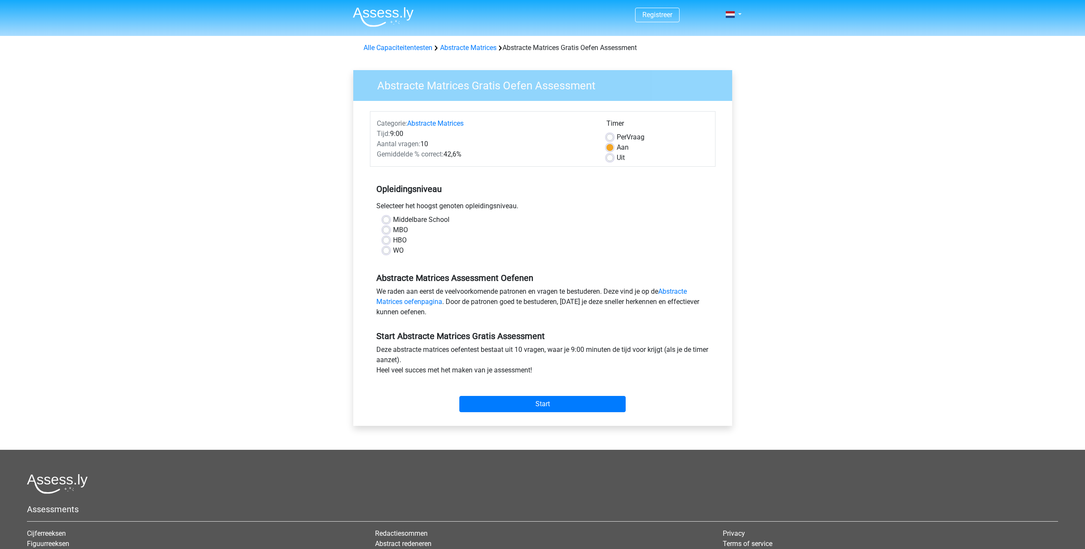 Image resolution: width=1085 pixels, height=549 pixels. What do you see at coordinates (46, 533) in the screenshot?
I see `a: Cijferreeksen` at bounding box center [46, 533].